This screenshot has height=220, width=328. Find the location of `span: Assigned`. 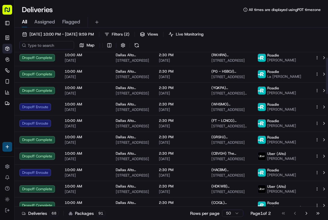

span: Assigned is located at coordinates (45, 22).